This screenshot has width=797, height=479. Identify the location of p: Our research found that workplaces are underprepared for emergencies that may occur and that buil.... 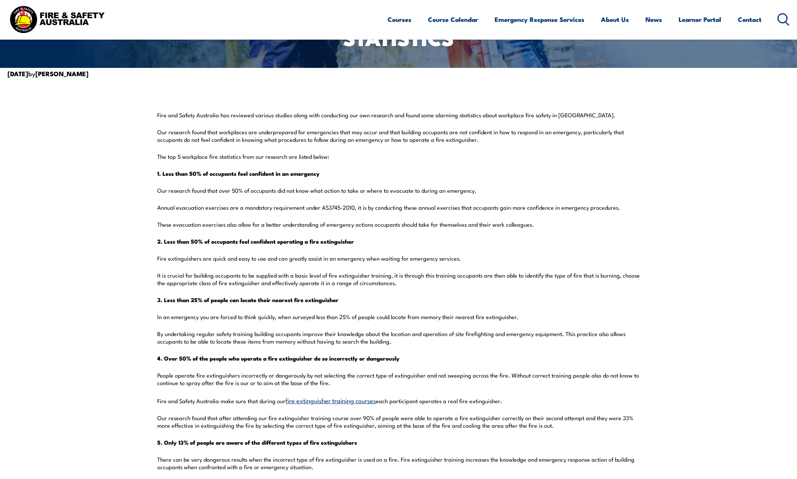
(399, 136).